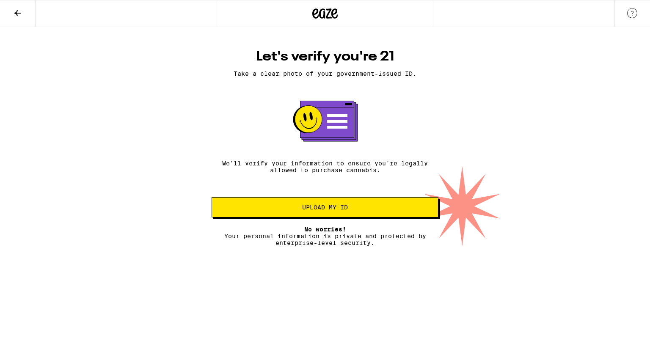  I want to click on p: Your personal information is private and protected by enterprise-level security., so click(325, 236).